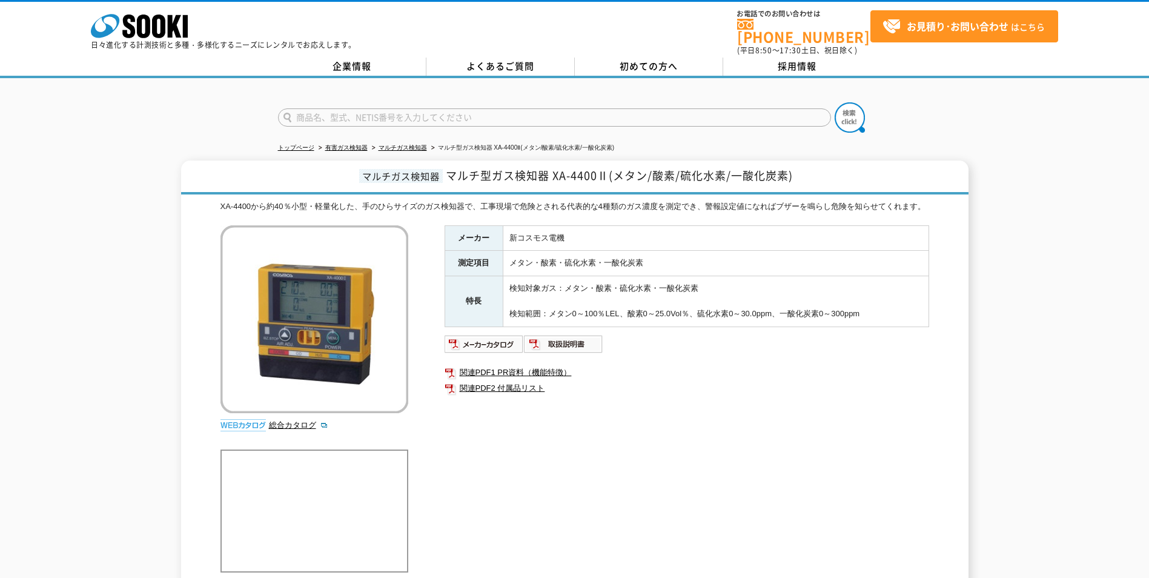 This screenshot has height=578, width=1149. I want to click on img: メーカーカタログ, so click(484, 344).